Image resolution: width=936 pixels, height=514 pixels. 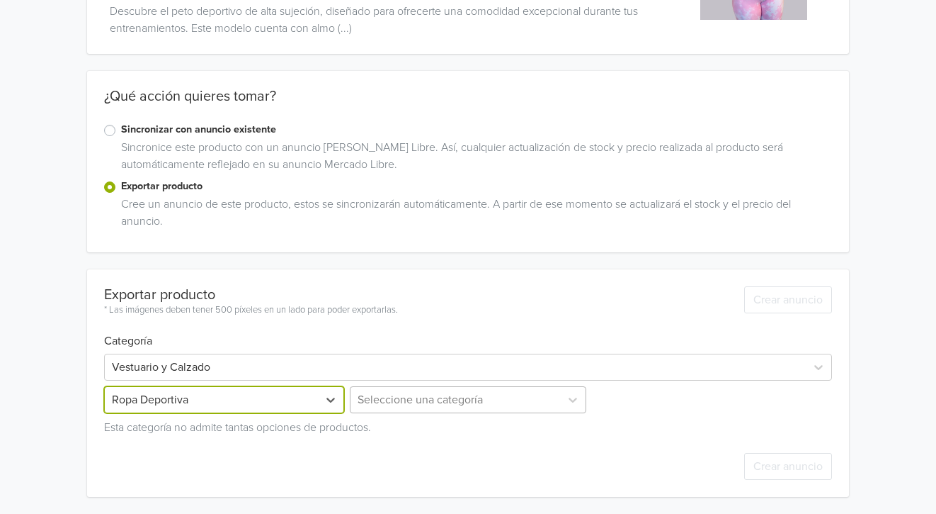 What do you see at coordinates (392, 20) in the screenshot?
I see `span: Descubre el peto deportivo de alta sujeción, diseñado para ofrecerte una comodidad excepcional du...` at bounding box center [392, 20].